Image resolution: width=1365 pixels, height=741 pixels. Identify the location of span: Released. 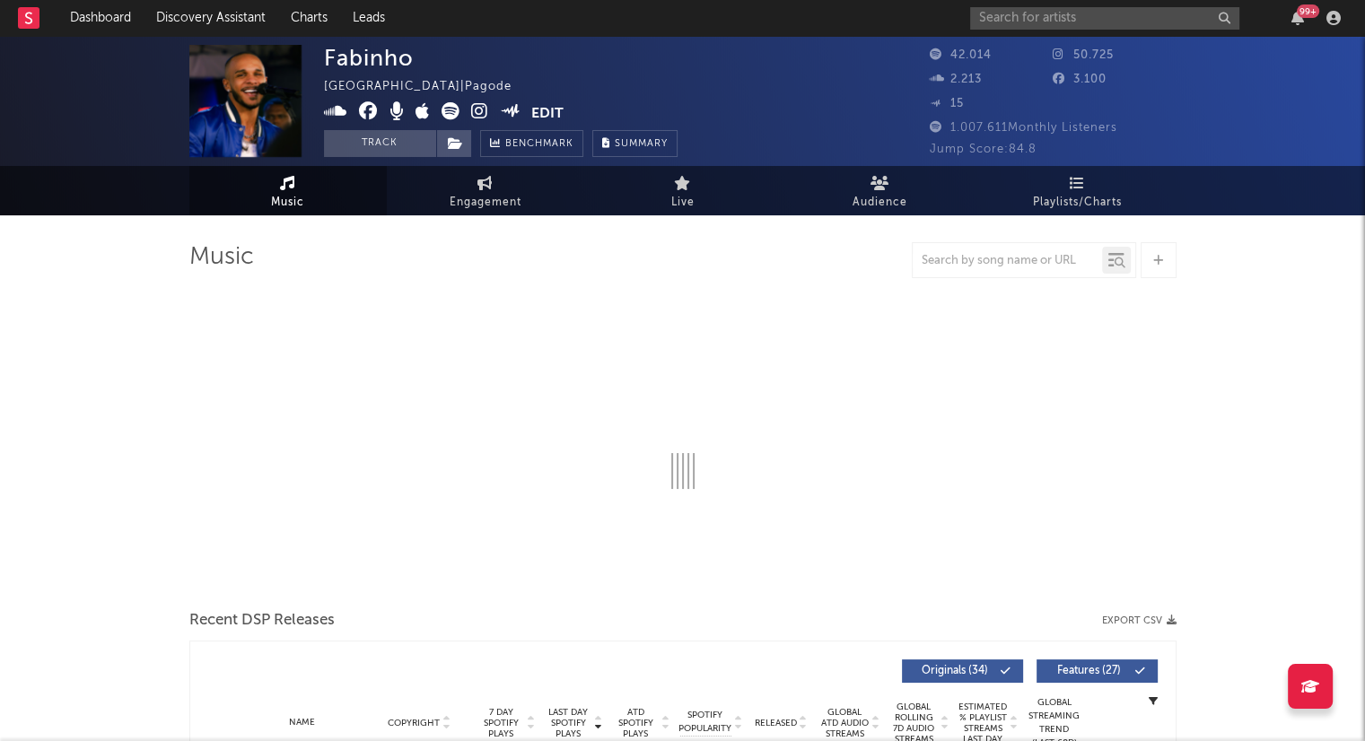
(775, 723).